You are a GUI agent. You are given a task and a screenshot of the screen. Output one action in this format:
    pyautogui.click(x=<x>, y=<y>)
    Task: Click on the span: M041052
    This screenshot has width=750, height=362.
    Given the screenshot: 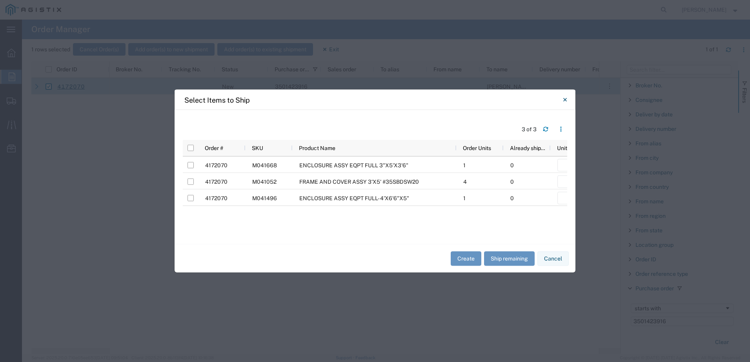 What is the action you would take?
    pyautogui.click(x=264, y=182)
    